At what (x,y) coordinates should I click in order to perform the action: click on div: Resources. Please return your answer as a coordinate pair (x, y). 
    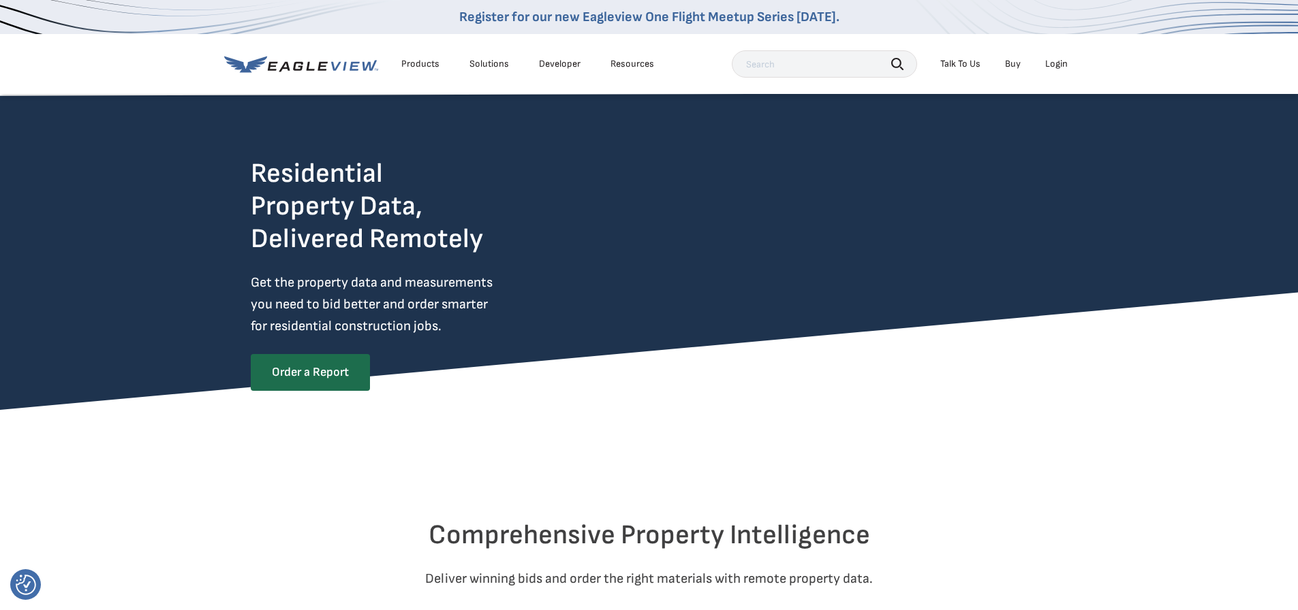
    Looking at the image, I should click on (632, 64).